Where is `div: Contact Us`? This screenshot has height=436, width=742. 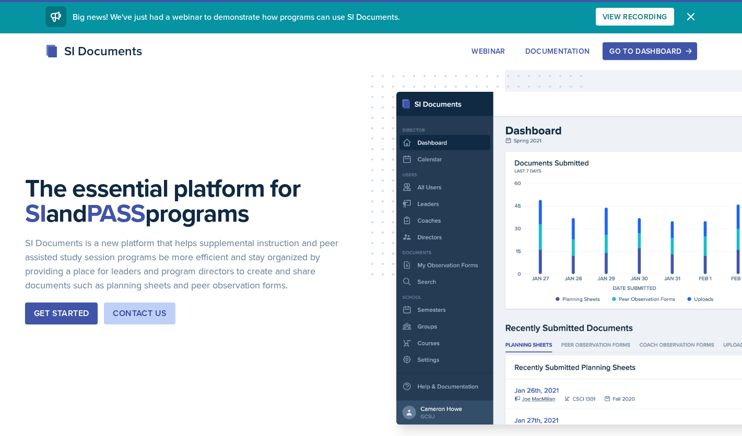
div: Contact Us is located at coordinates (139, 314).